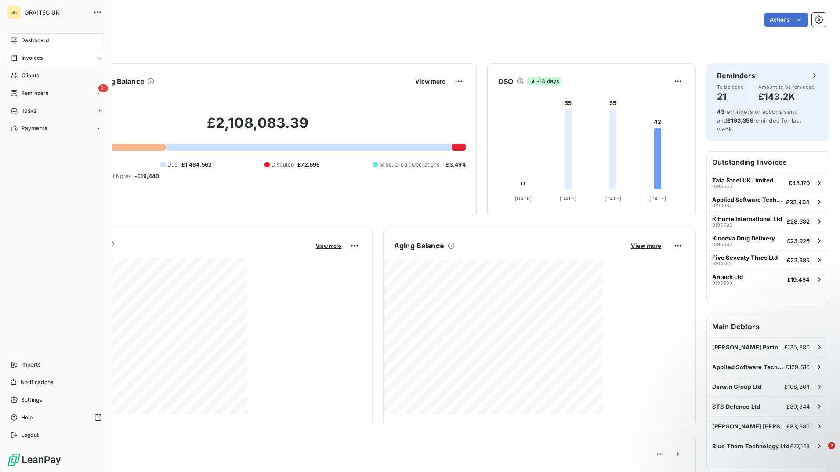  I want to click on h6: Outstanding Invoices, so click(768, 162).